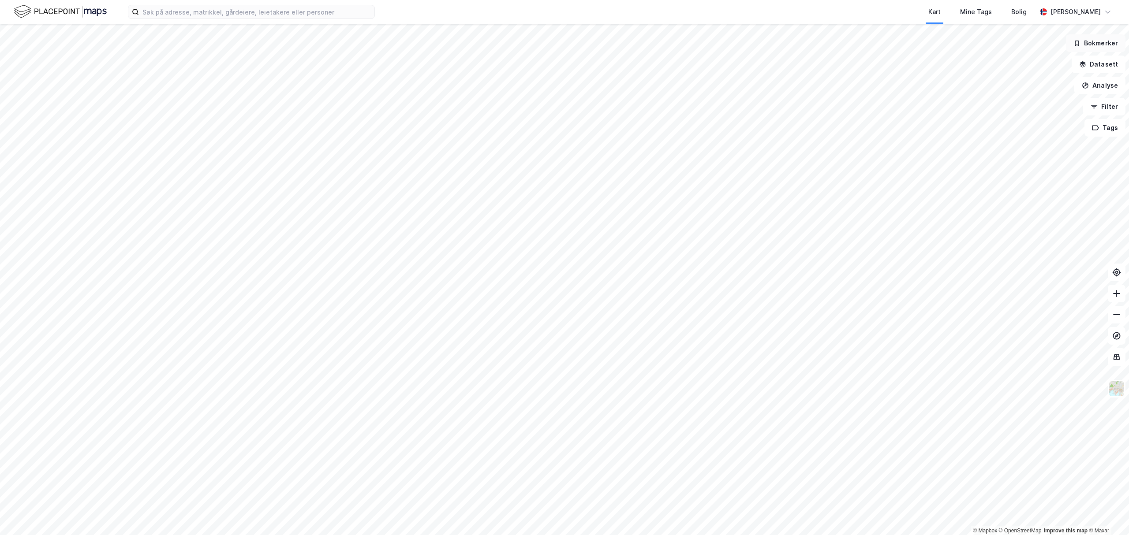  What do you see at coordinates (1104, 107) in the screenshot?
I see `button: Filter` at bounding box center [1104, 107].